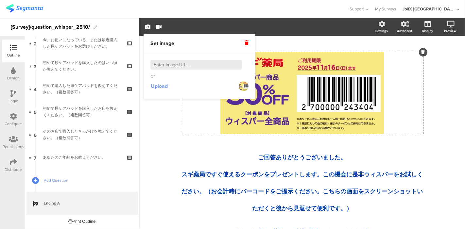  I want to click on div: Permissions, so click(13, 147).